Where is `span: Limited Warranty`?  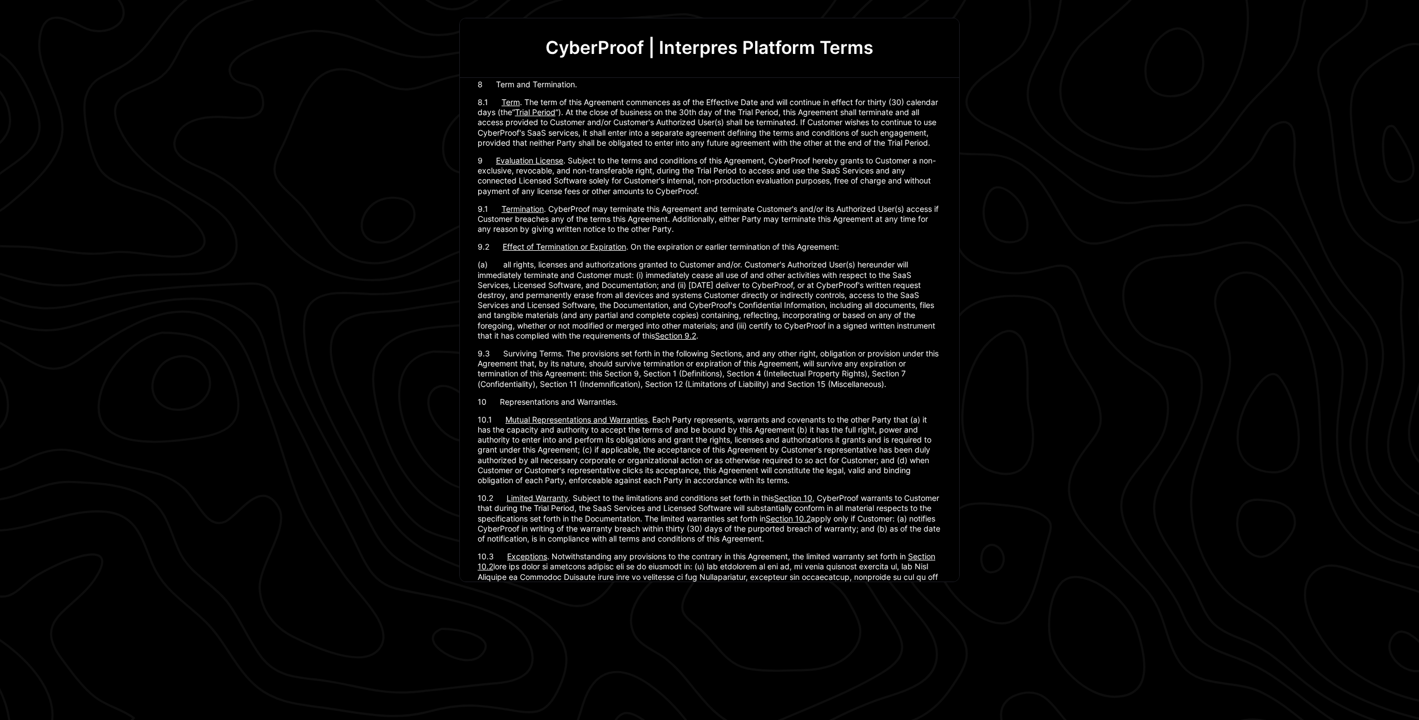 span: Limited Warranty is located at coordinates (537, 498).